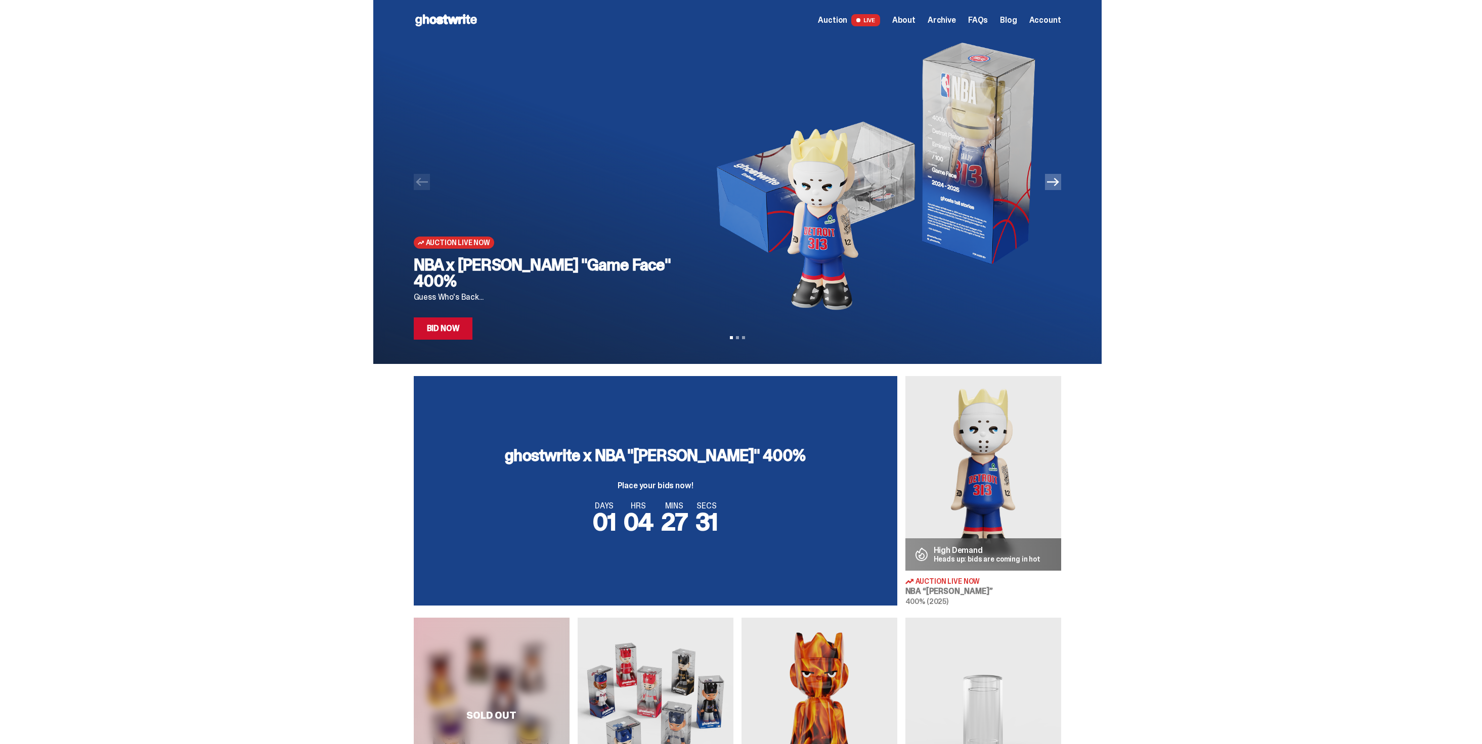 This screenshot has height=744, width=1482. What do you see at coordinates (655, 486) in the screenshot?
I see `p: Place your bids now!` at bounding box center [655, 486].